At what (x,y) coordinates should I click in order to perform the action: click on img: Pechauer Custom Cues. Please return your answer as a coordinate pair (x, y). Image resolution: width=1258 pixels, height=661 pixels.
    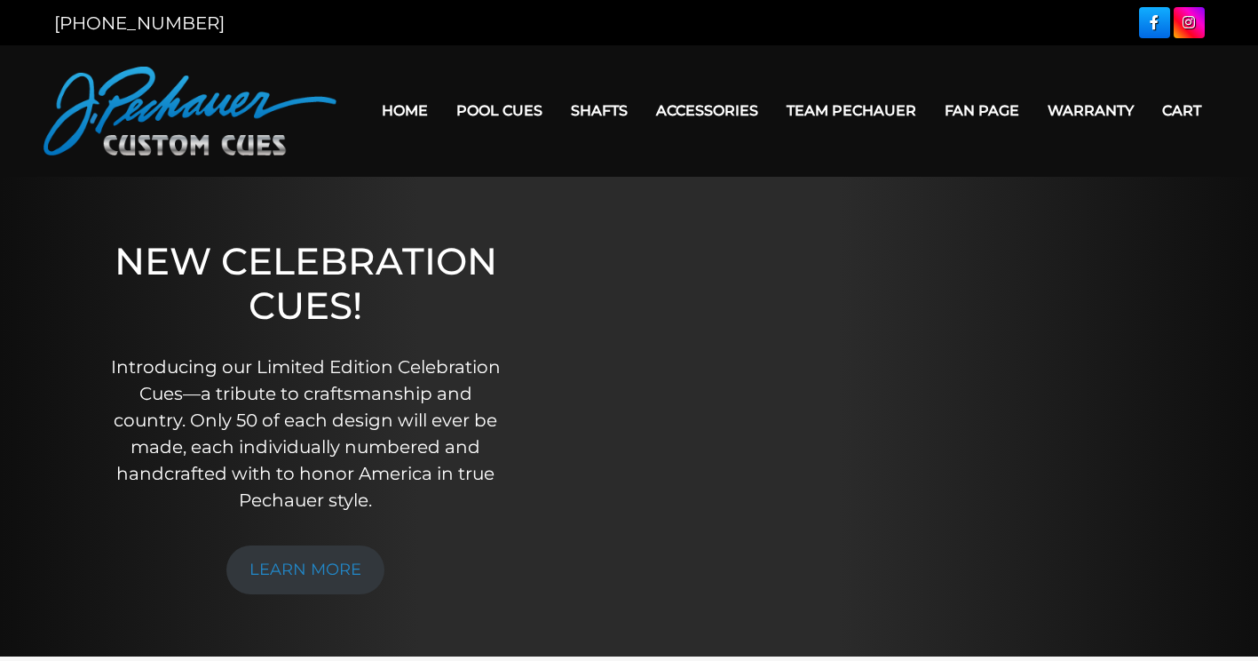
    Looking at the image, I should click on (190, 111).